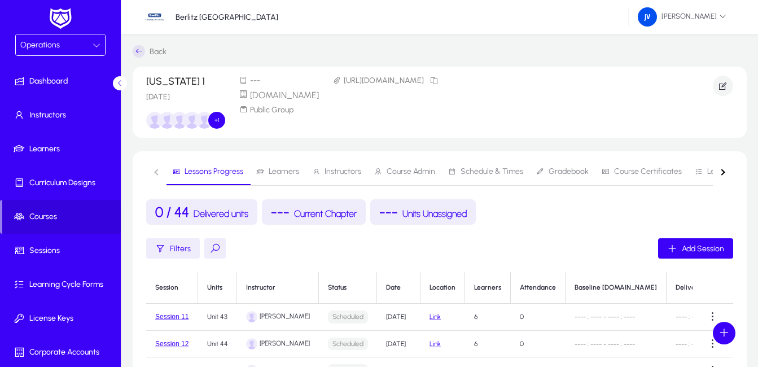  I want to click on a: Back, so click(149, 51).